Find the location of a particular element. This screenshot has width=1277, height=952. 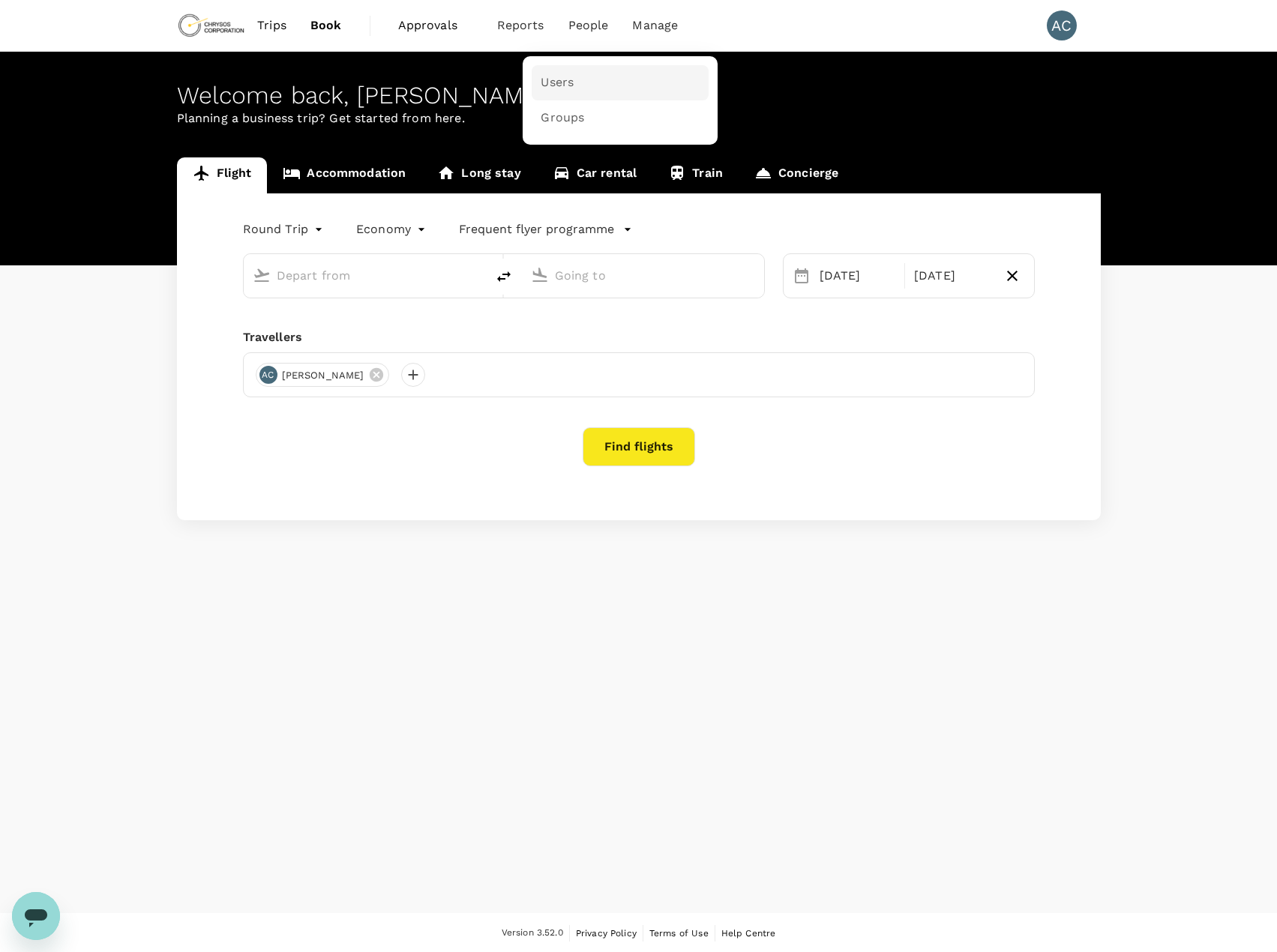

span: Terms of Use is located at coordinates (679, 933).